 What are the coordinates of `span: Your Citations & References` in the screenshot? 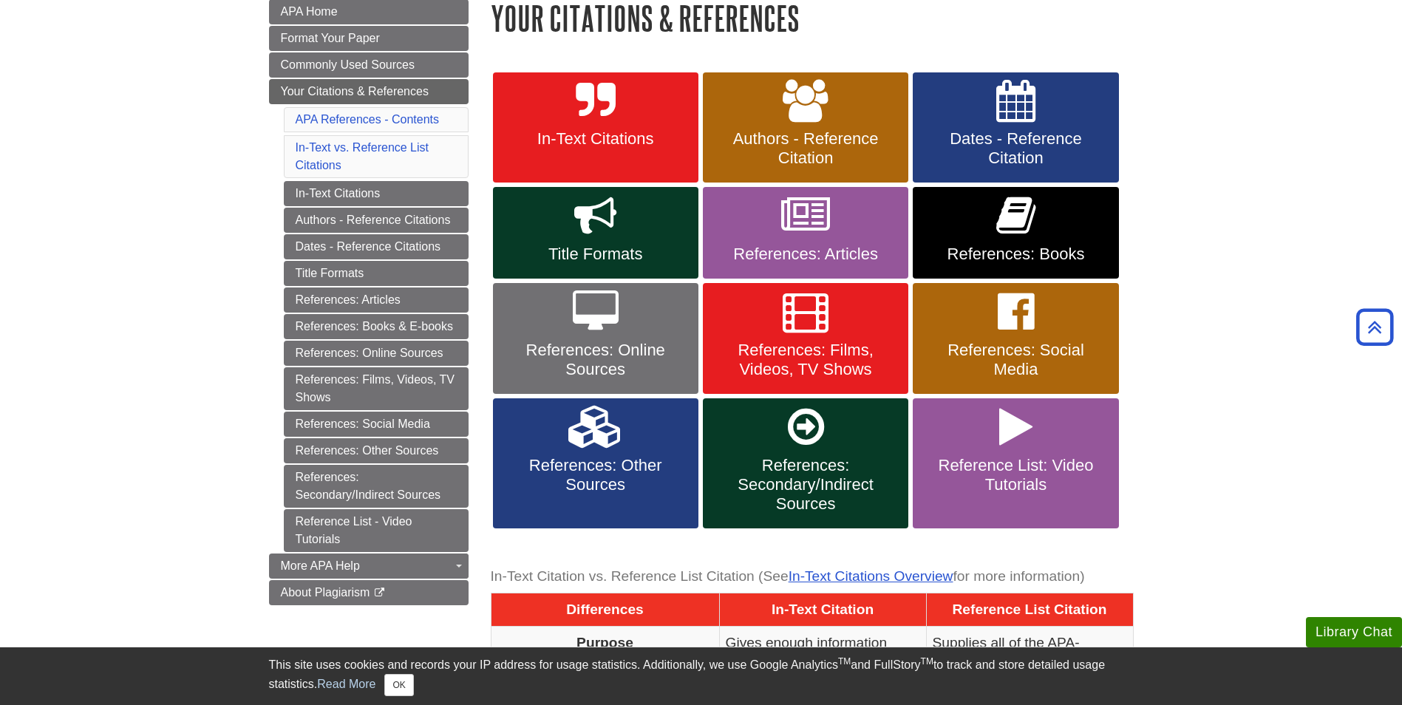 It's located at (355, 91).